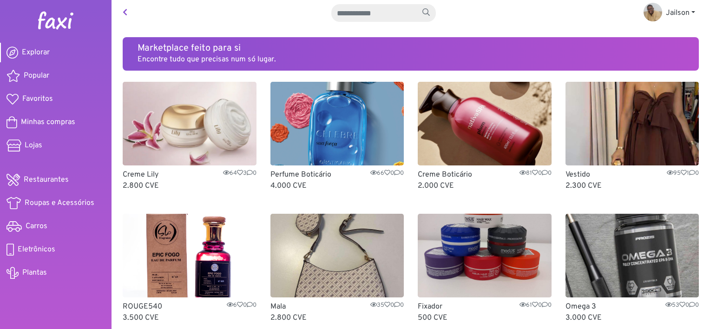 The height and width of the screenshot is (329, 710). Describe the element at coordinates (190, 256) in the screenshot. I see `img: ROUGE540` at that location.